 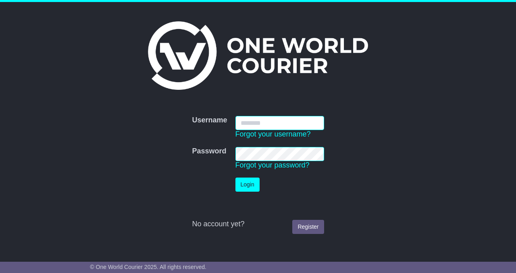 I want to click on a: Register, so click(x=308, y=227).